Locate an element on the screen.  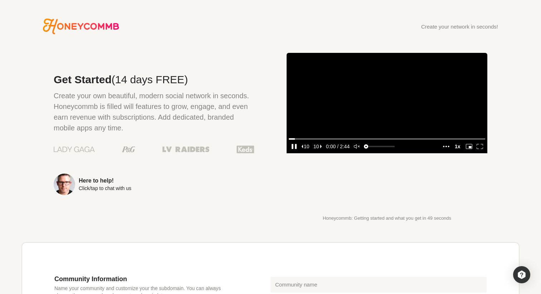
div: Here to help! is located at coordinates (105, 181).